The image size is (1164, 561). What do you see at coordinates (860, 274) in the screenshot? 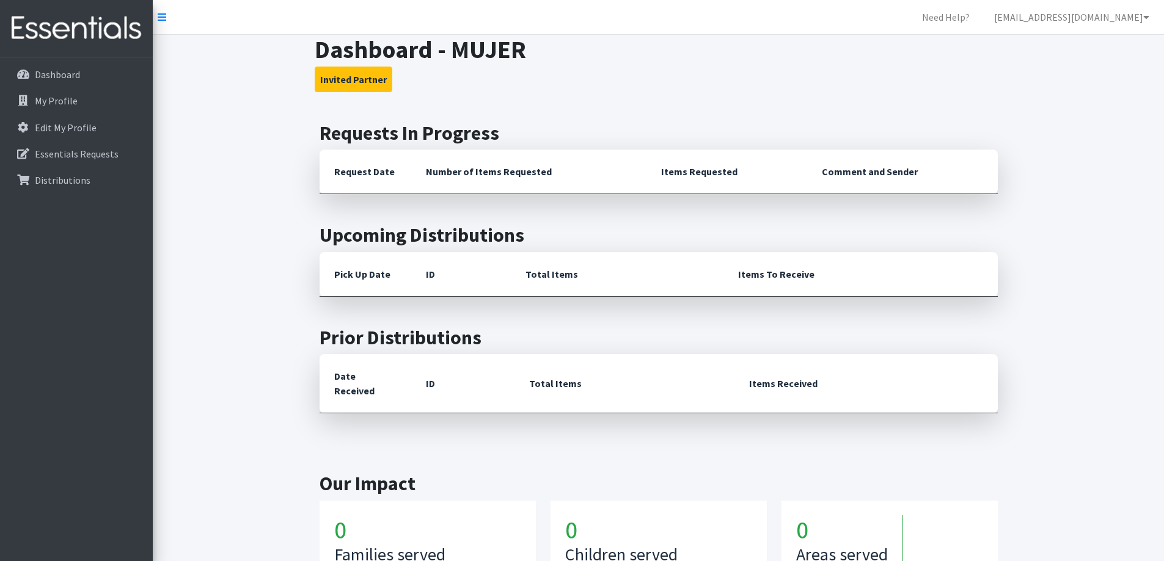
I see `th: Items To Receive` at bounding box center [860, 274].